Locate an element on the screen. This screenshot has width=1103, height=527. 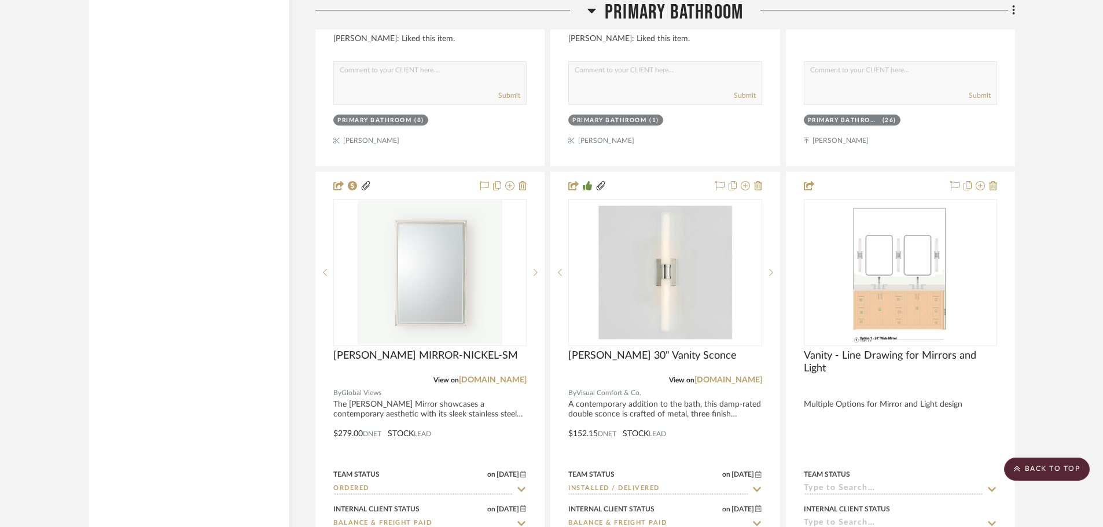
img: Vanity - Line Drawing for Mirrors and Light is located at coordinates (900, 273).